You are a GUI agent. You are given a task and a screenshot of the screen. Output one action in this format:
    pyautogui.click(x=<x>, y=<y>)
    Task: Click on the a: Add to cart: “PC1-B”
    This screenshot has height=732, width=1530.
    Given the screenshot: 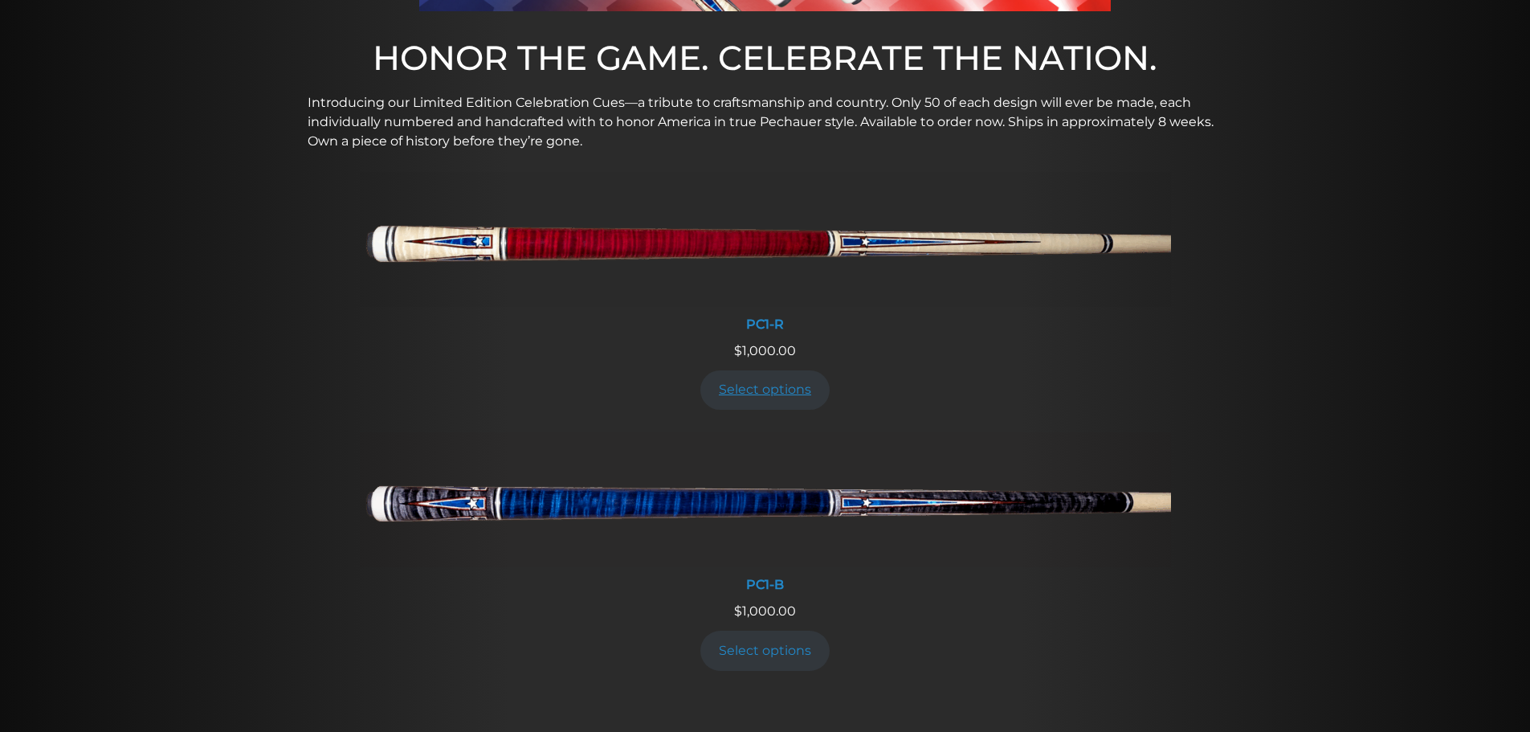 What is the action you would take?
    pyautogui.click(x=766, y=650)
    